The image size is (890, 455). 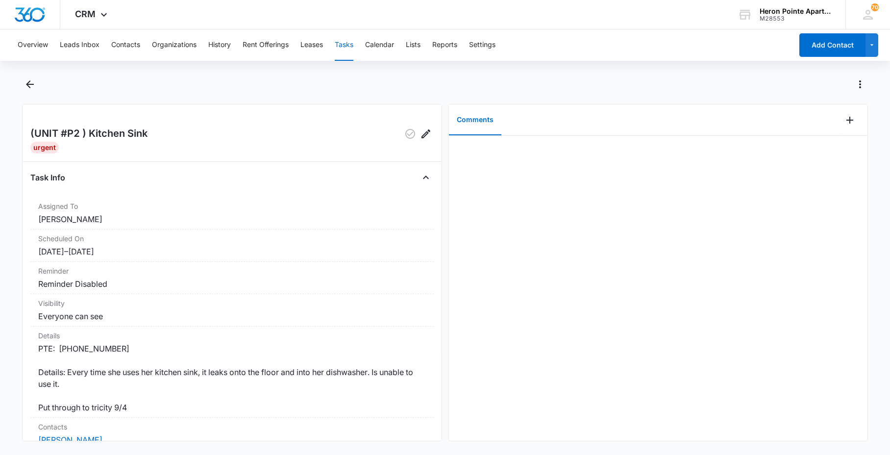 I want to click on button: Actions, so click(x=860, y=84).